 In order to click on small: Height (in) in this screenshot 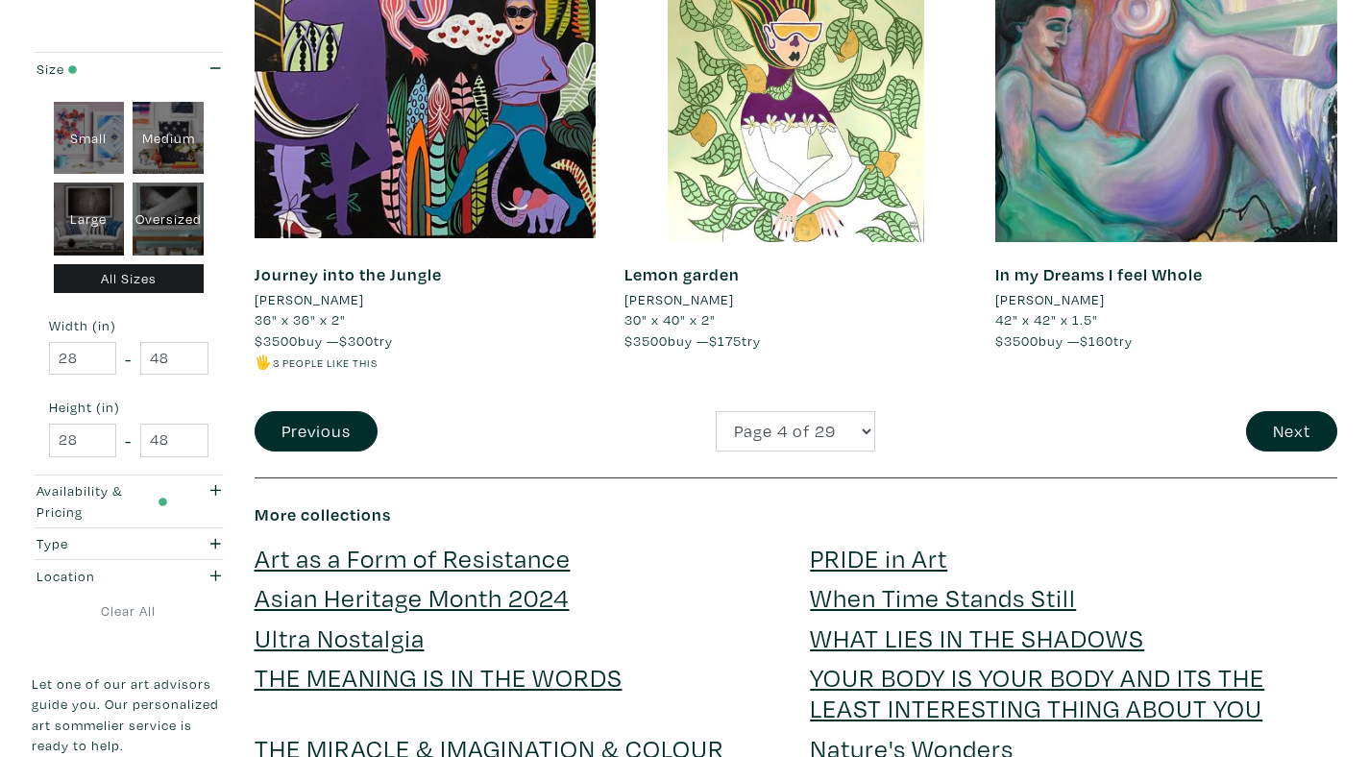, I will do `click(129, 407)`.